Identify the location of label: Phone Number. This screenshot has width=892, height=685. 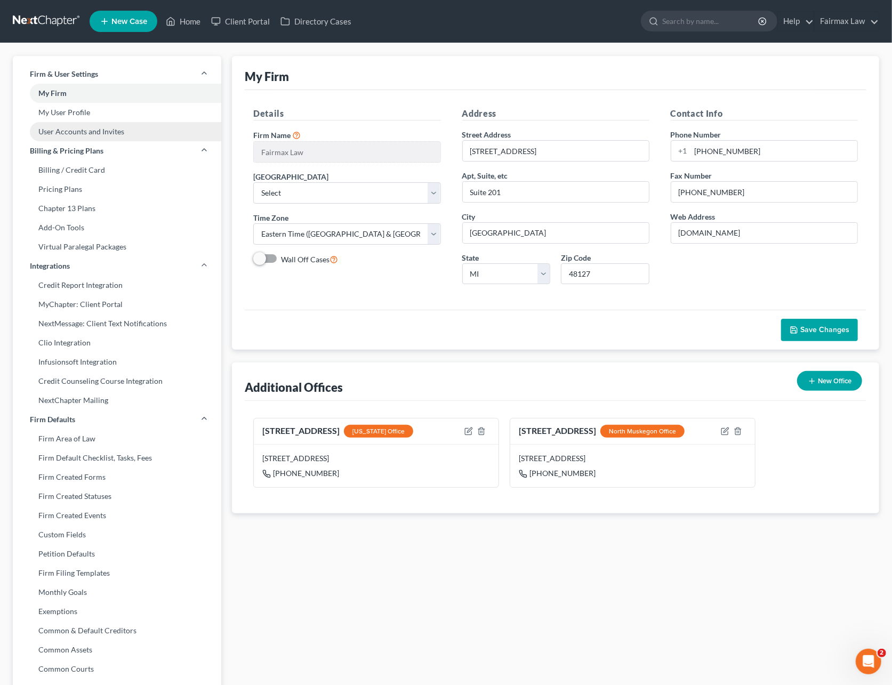
(696, 134).